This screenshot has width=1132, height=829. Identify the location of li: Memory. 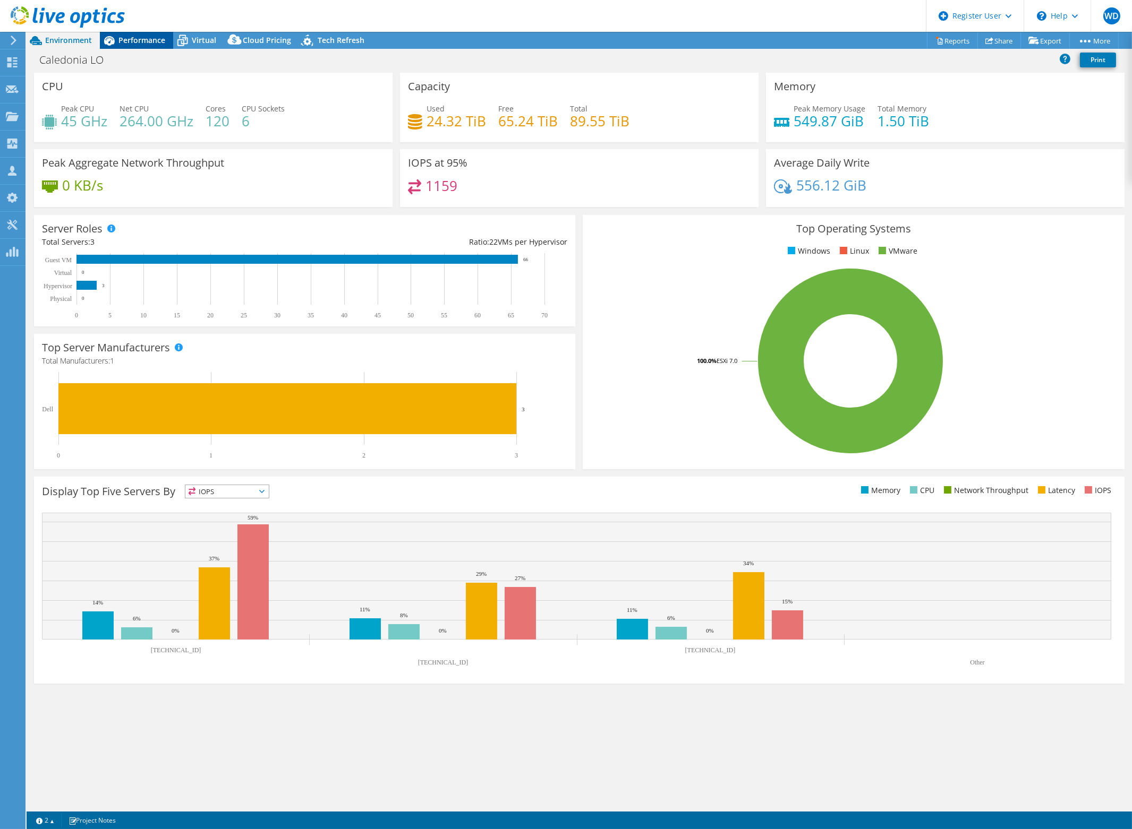
(879, 491).